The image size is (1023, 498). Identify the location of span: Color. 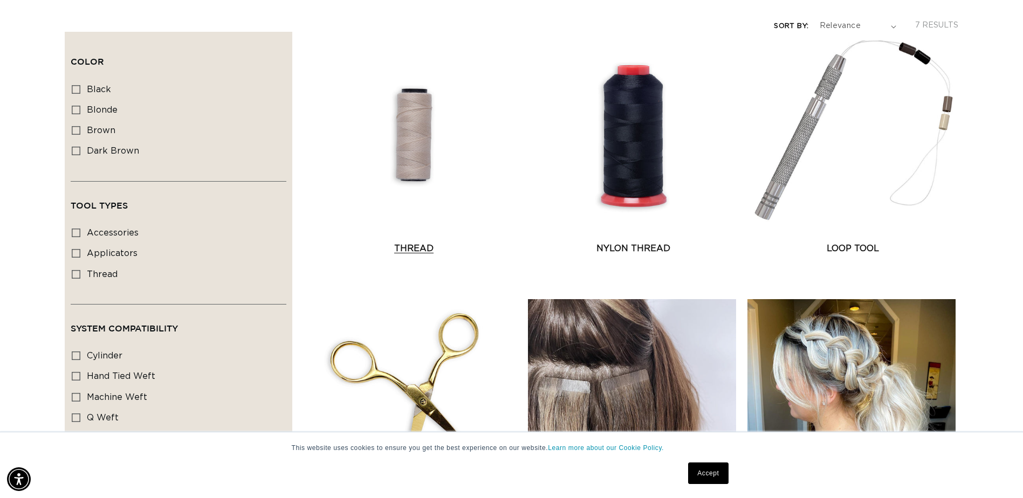
(87, 61).